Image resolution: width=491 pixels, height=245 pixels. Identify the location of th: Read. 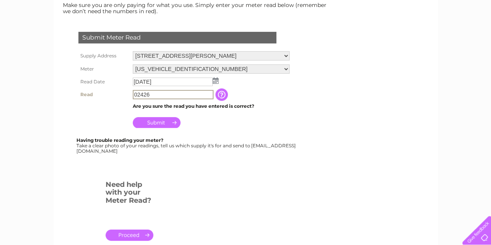
(104, 95).